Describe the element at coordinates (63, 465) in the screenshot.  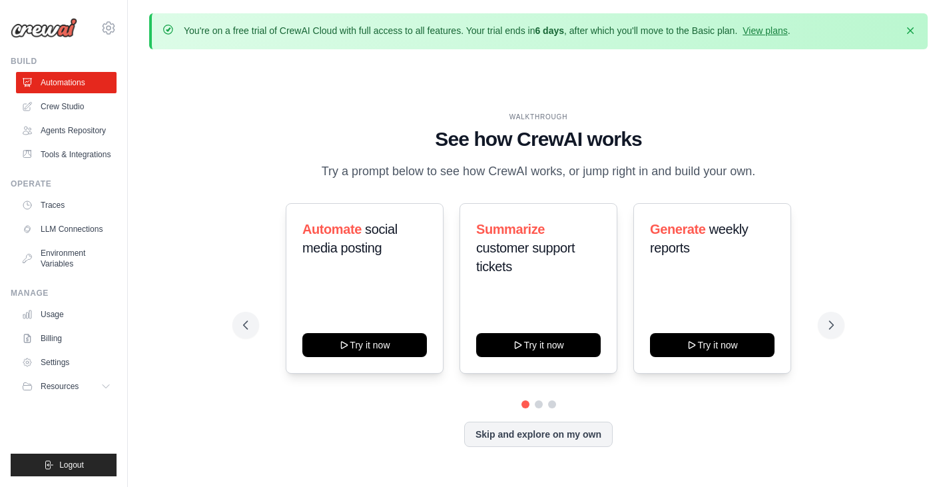
I see `button: Logout` at that location.